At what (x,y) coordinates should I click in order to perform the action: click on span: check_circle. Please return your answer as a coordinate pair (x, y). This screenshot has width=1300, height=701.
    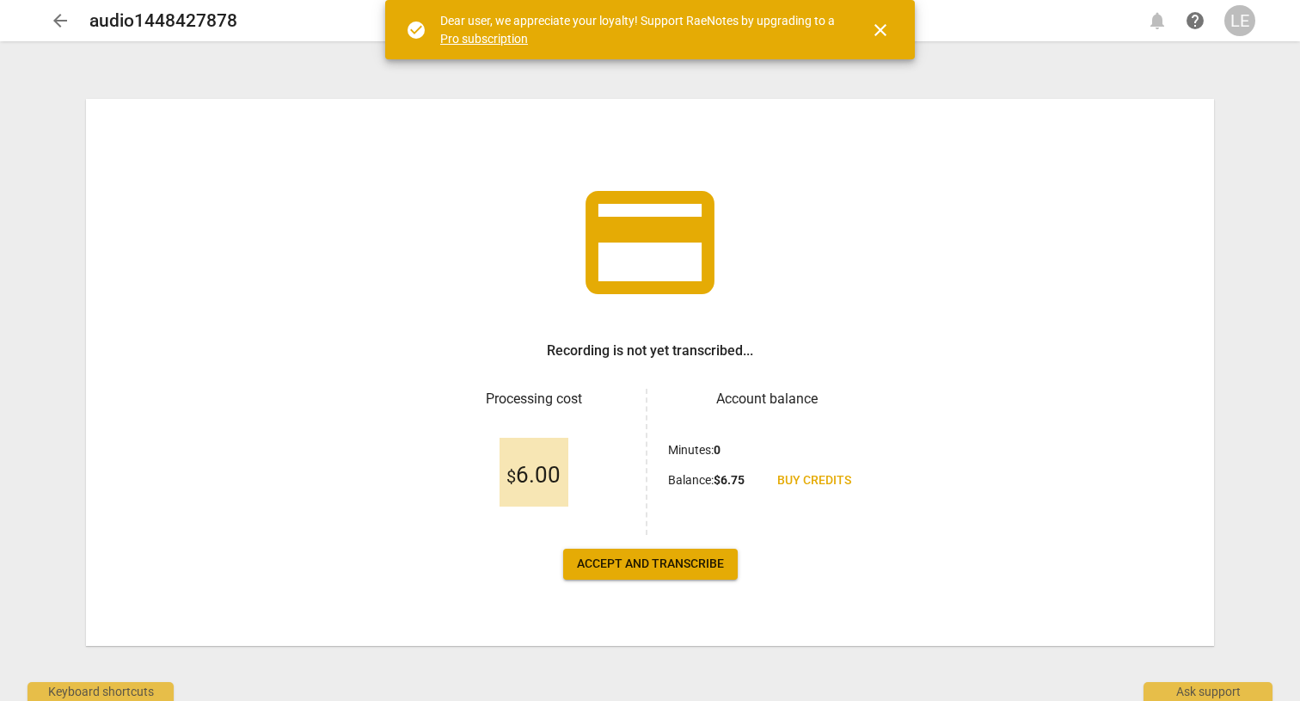
    Looking at the image, I should click on (416, 30).